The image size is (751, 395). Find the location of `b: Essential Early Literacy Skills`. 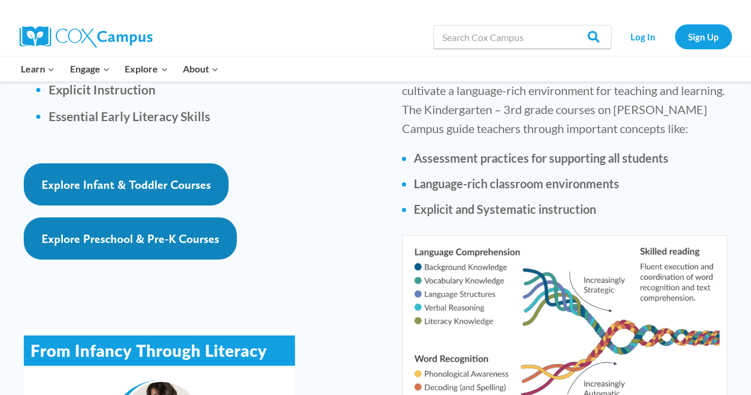

b: Essential Early Literacy Skills is located at coordinates (129, 116).